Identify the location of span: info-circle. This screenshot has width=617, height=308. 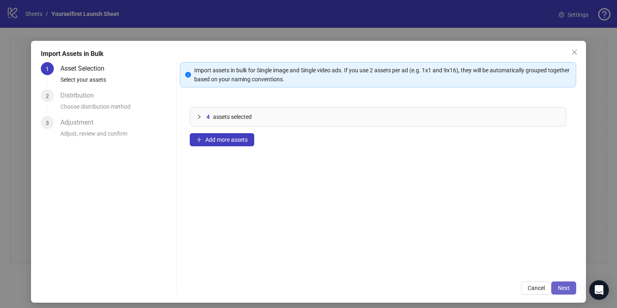
(188, 75).